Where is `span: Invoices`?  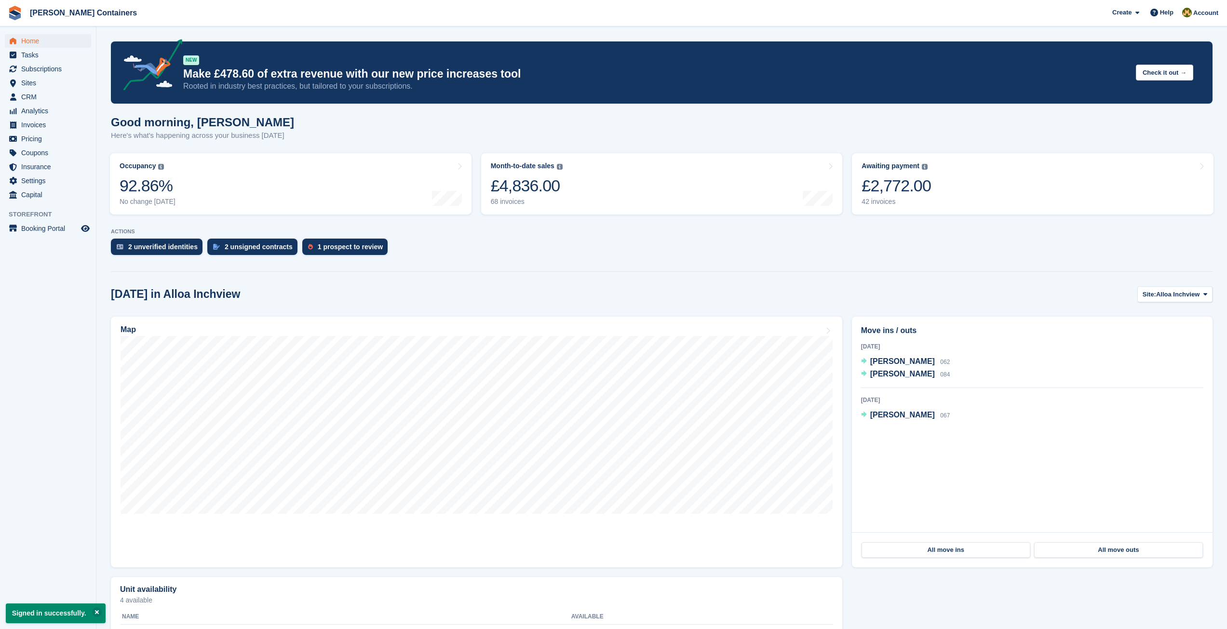
span: Invoices is located at coordinates (50, 125).